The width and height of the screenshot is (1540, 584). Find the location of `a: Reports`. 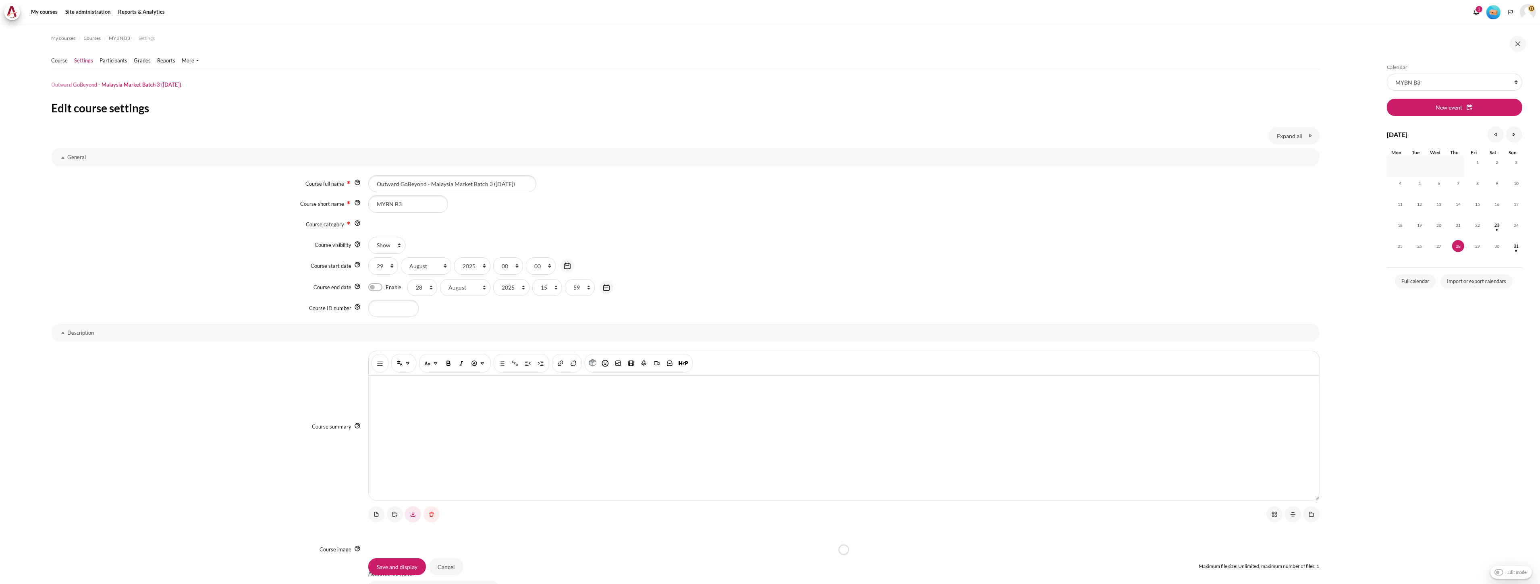

a: Reports is located at coordinates (166, 61).